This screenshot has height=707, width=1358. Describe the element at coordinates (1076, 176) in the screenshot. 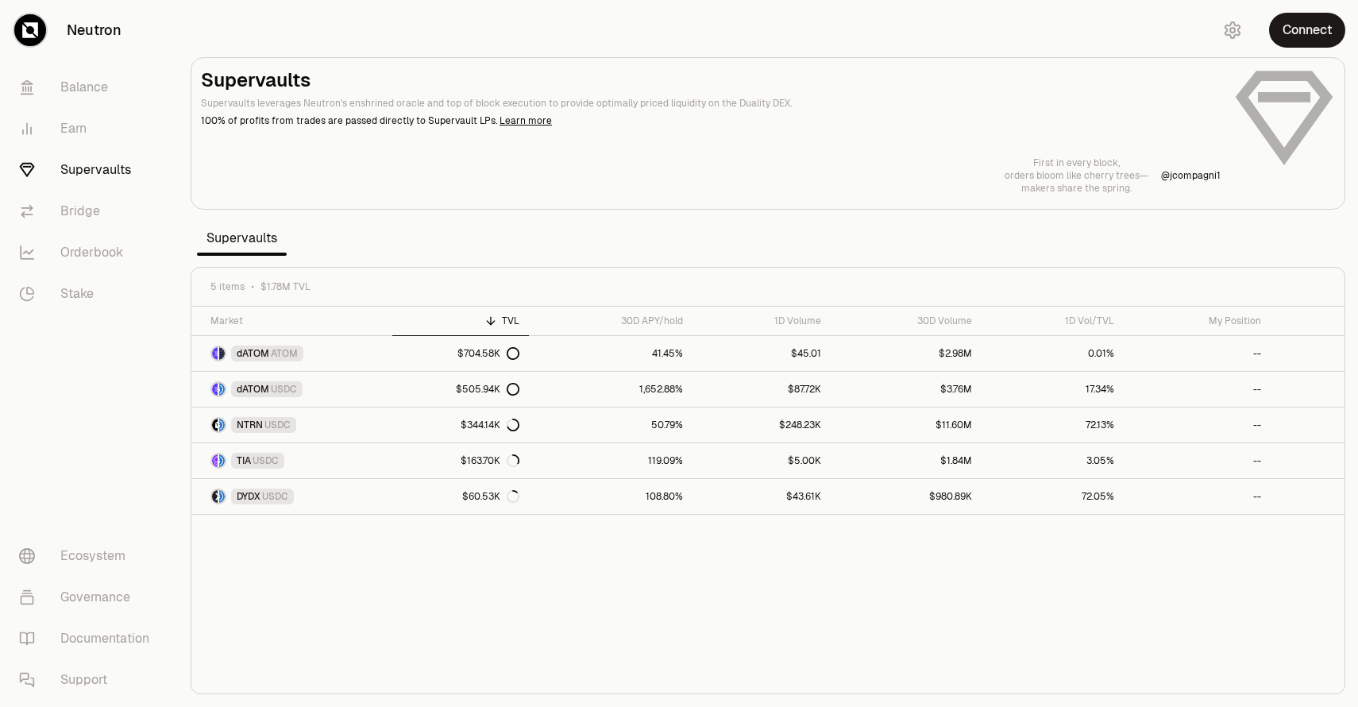

I see `p: orders bloom like cherry trees—` at that location.